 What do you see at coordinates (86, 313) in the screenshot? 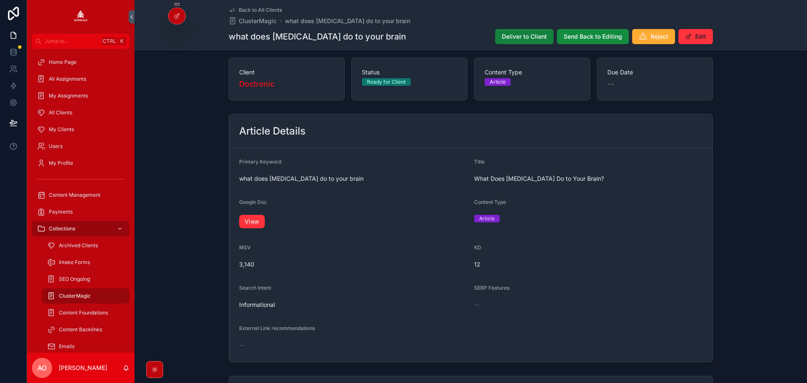
I see `a: Content Foundations` at bounding box center [86, 313].